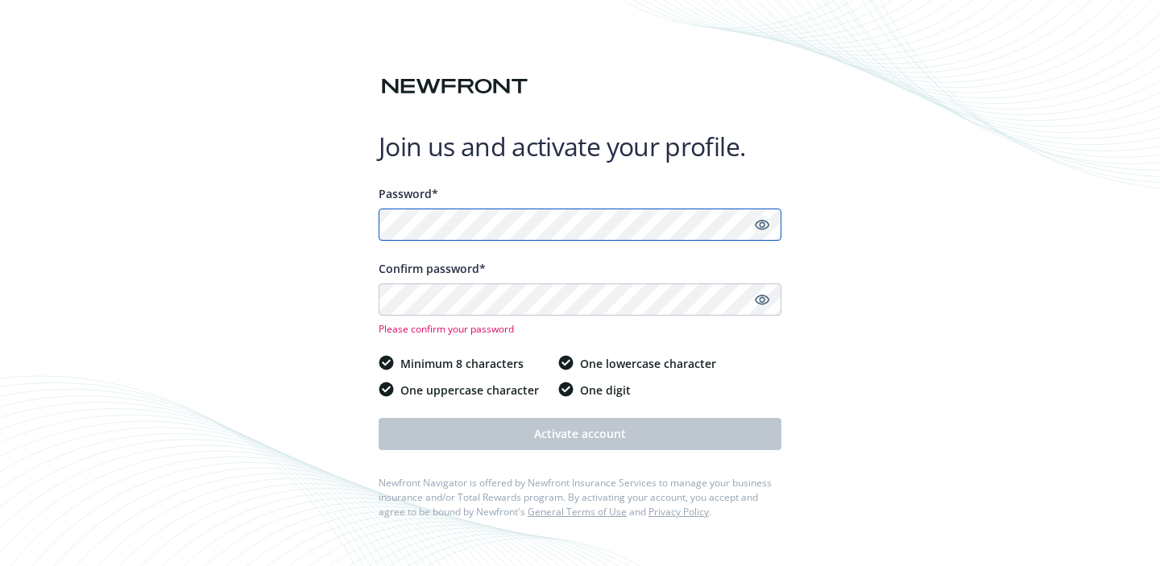  I want to click on span: Password*, so click(408, 193).